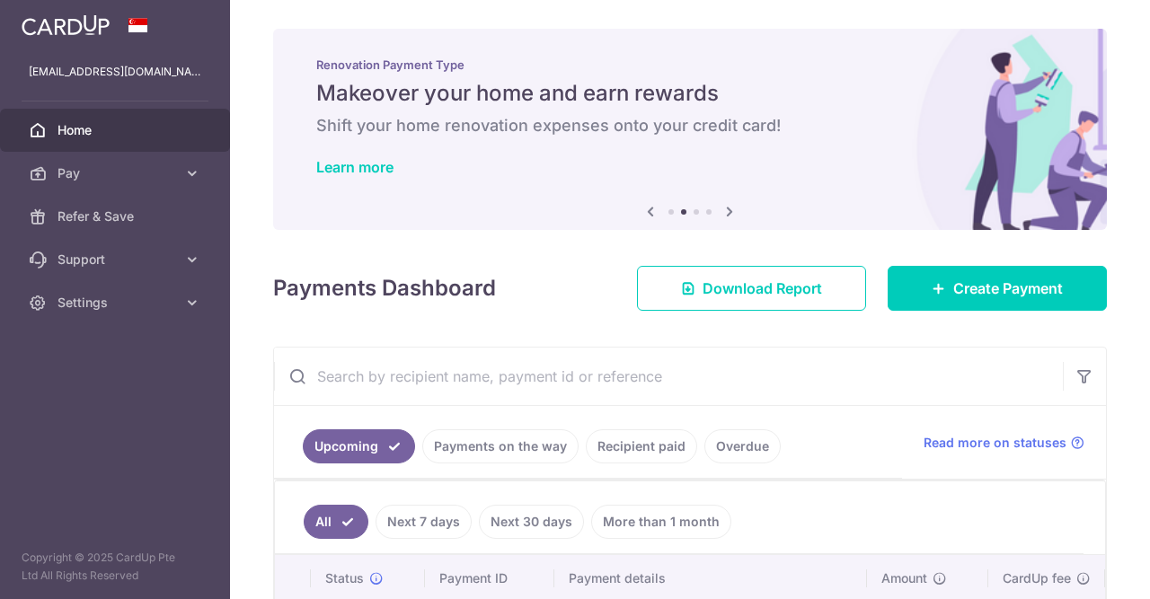 The image size is (1150, 599). I want to click on img: Renovation banner, so click(690, 129).